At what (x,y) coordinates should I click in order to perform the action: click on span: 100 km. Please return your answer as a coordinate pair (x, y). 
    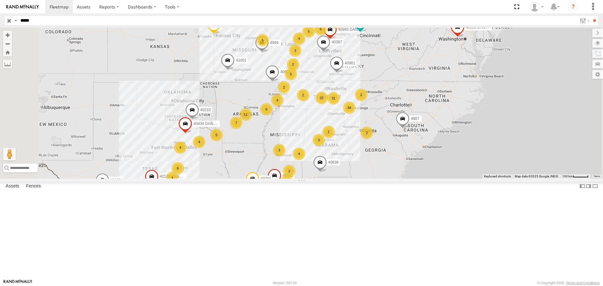
    Looking at the image, I should click on (567, 176).